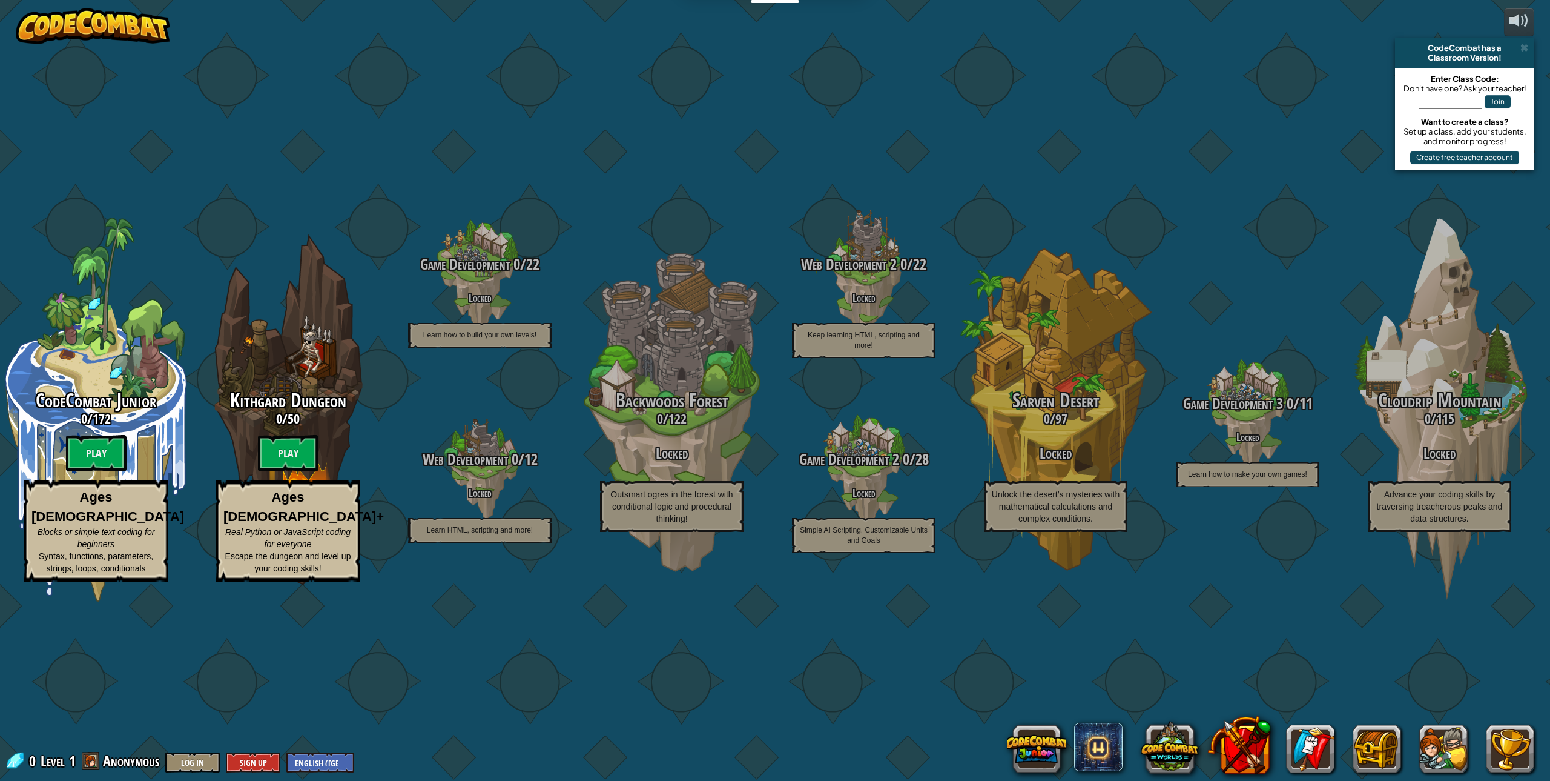 The image size is (1550, 781). I want to click on div: CodeCombat has a, so click(1465, 48).